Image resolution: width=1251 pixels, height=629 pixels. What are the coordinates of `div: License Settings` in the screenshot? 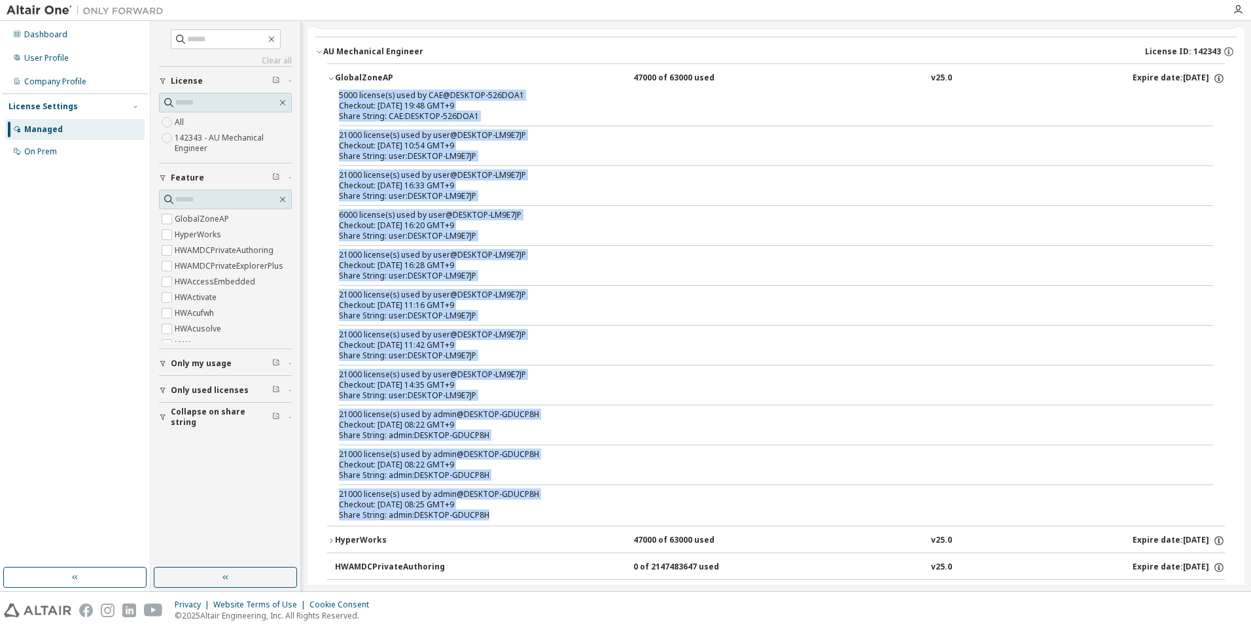 It's located at (43, 107).